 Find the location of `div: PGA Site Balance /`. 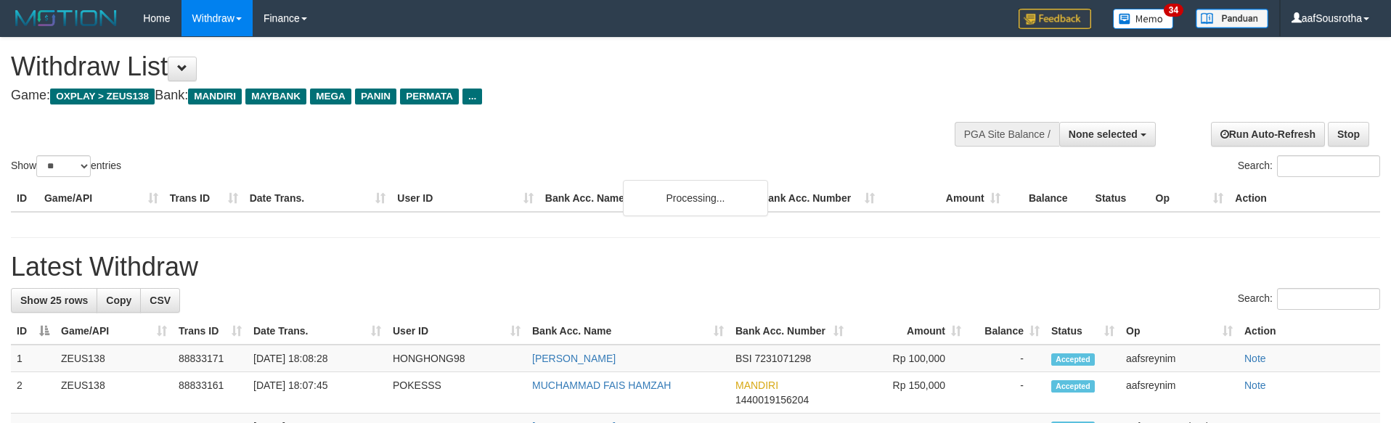

div: PGA Site Balance / is located at coordinates (1007, 134).